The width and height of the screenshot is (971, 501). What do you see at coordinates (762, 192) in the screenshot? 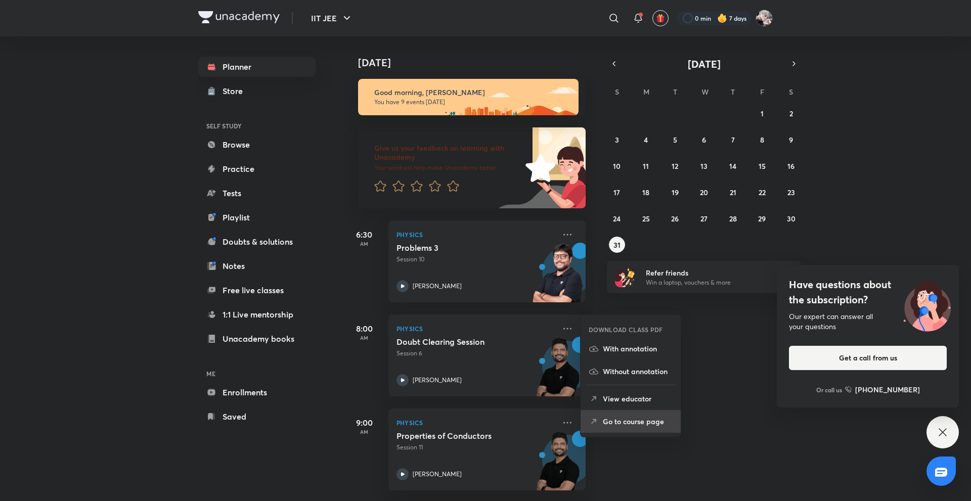
I see `abbr: August 22, 2025` at bounding box center [762, 192].